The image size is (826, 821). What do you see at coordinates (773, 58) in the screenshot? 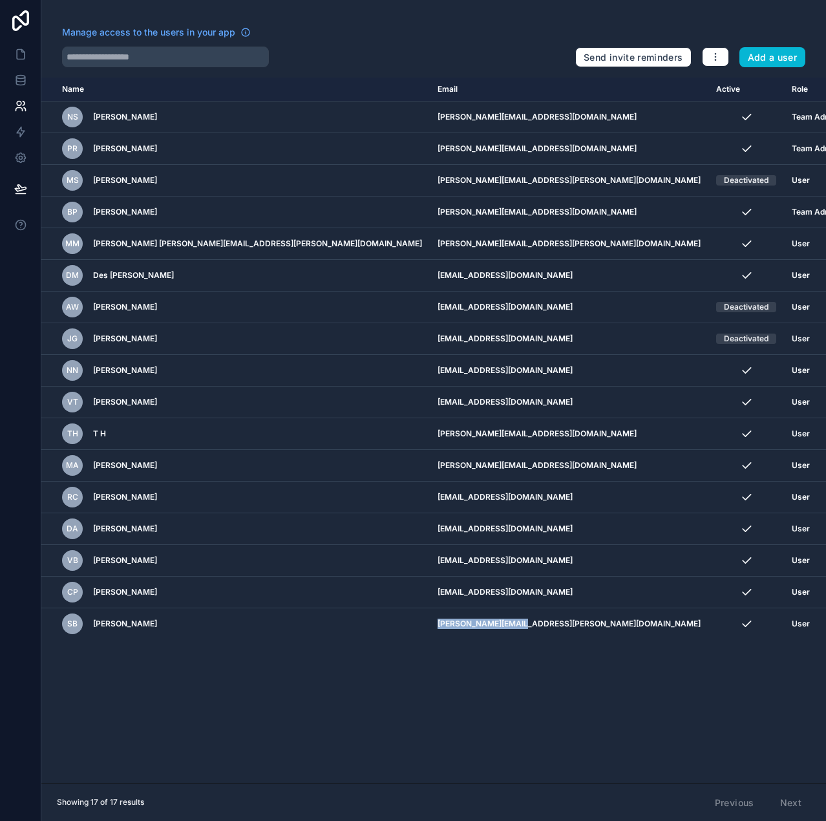
I see `a: Add a user` at bounding box center [773, 58].